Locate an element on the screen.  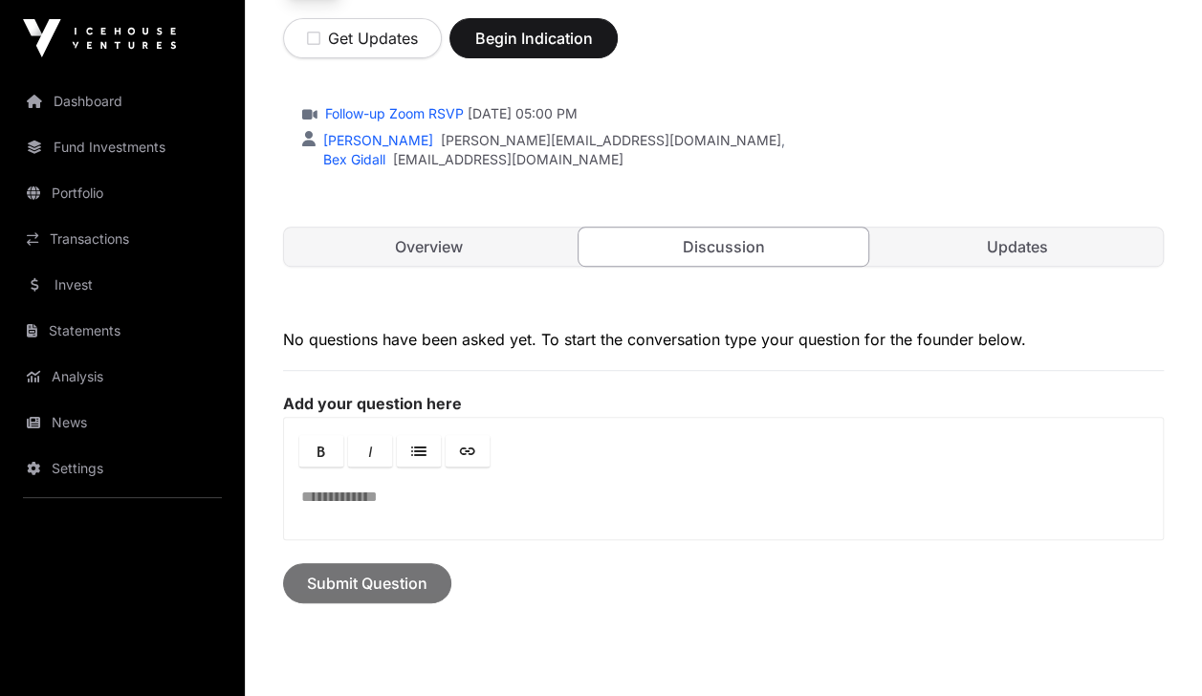
a: Begin Indication is located at coordinates (534, 47).